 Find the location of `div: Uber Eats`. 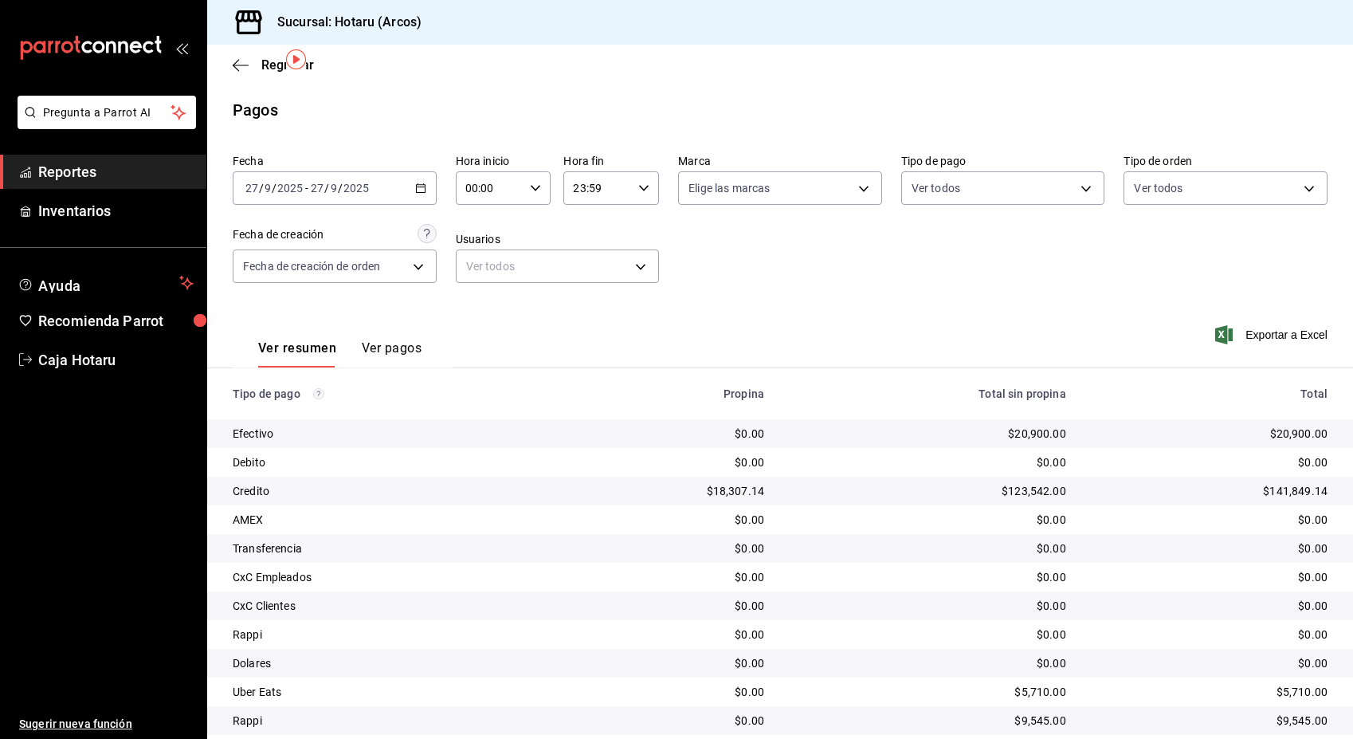

div: Uber Eats is located at coordinates (387, 692).